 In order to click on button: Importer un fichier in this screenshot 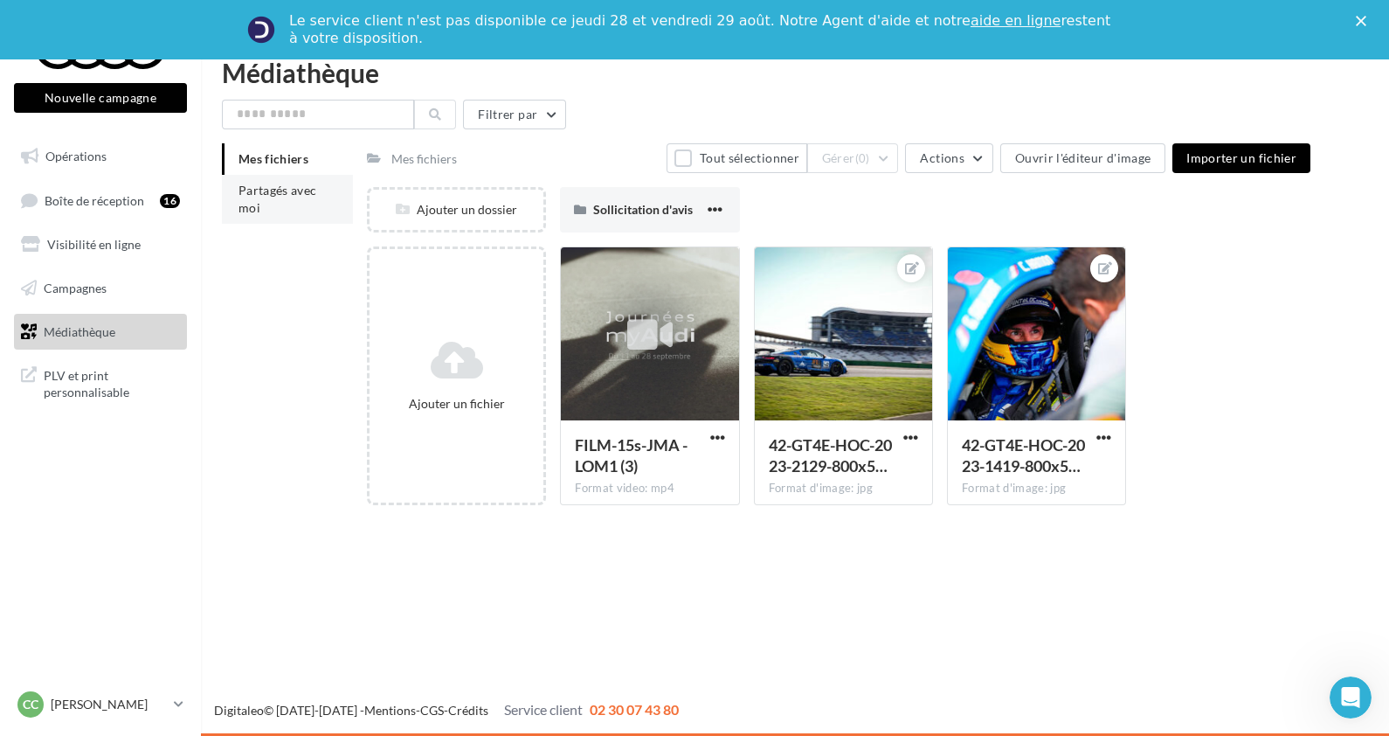, I will do `click(1241, 158)`.